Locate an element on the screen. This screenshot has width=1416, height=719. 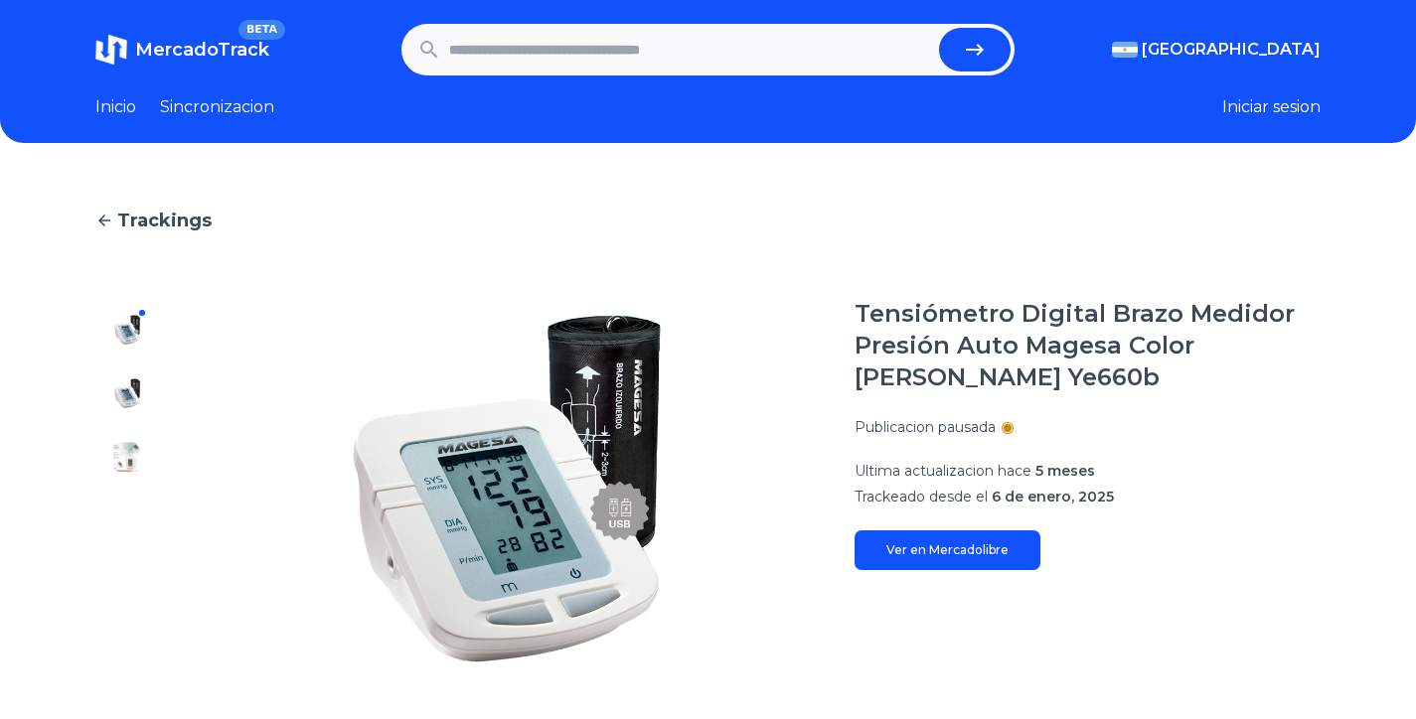
span: 5 meses is located at coordinates (1065, 471).